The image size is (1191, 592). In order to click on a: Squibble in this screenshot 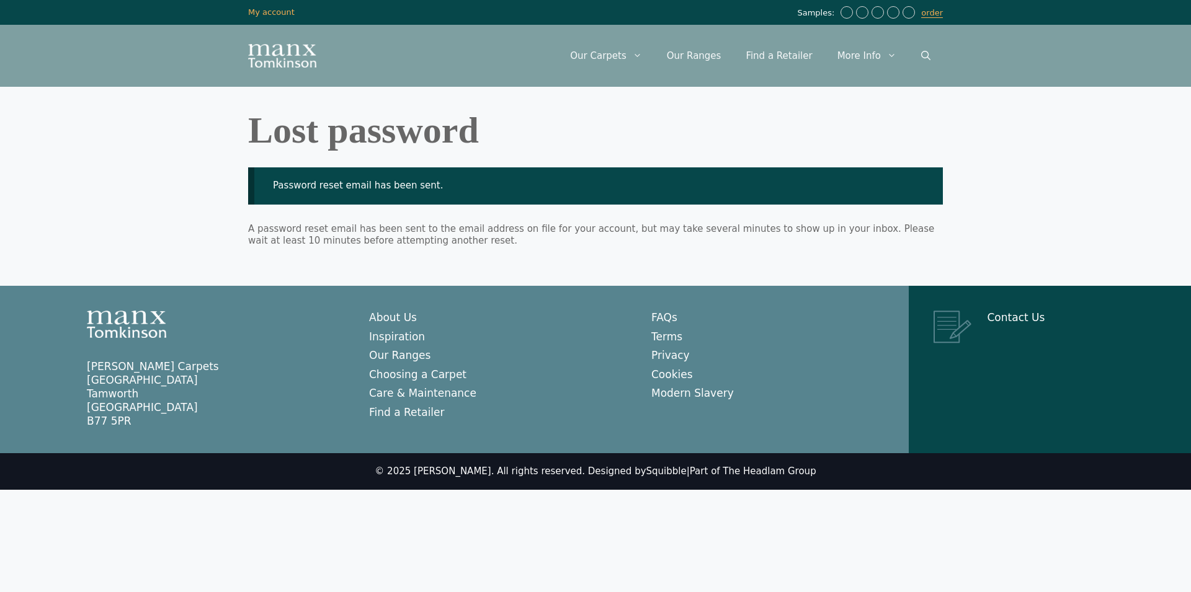, I will do `click(666, 471)`.